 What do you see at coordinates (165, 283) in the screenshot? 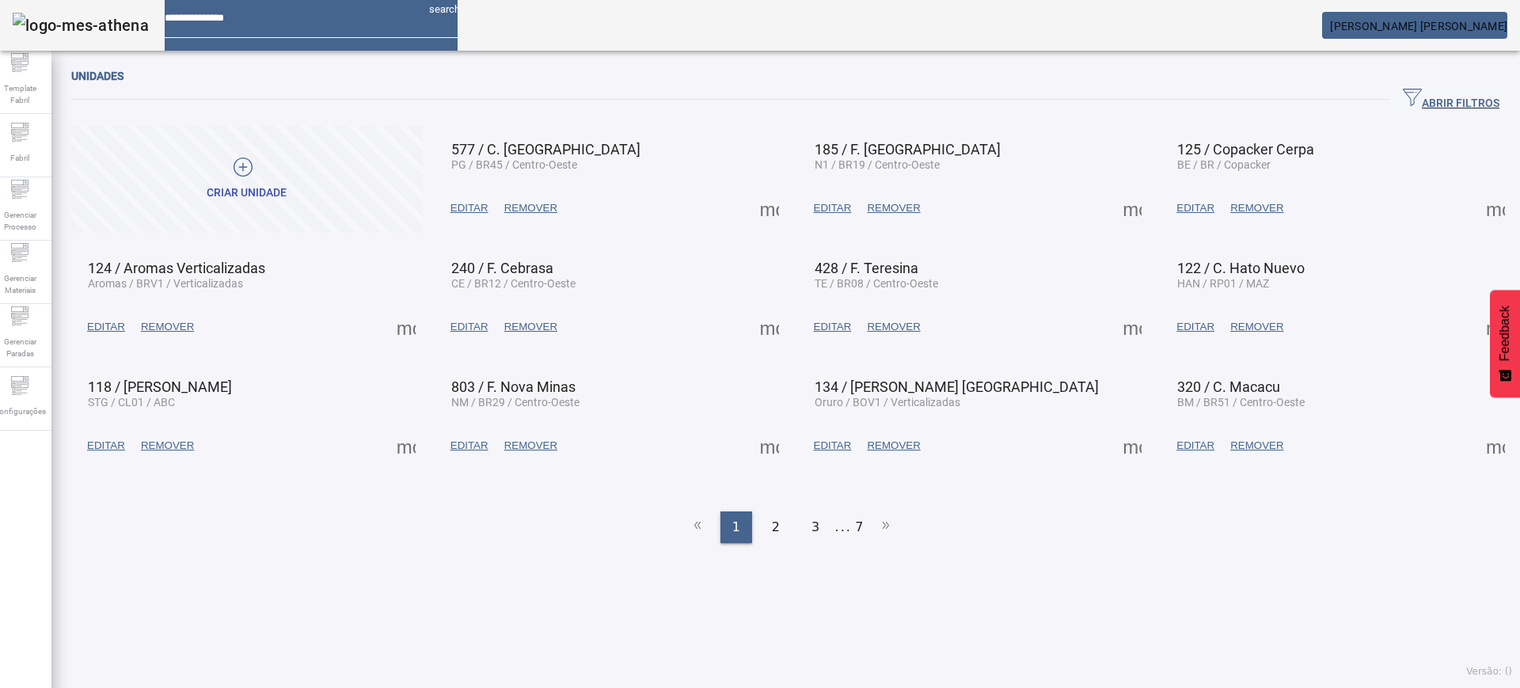
I see `span: Aromas / BRV1 / Verticalizadas` at bounding box center [165, 283].